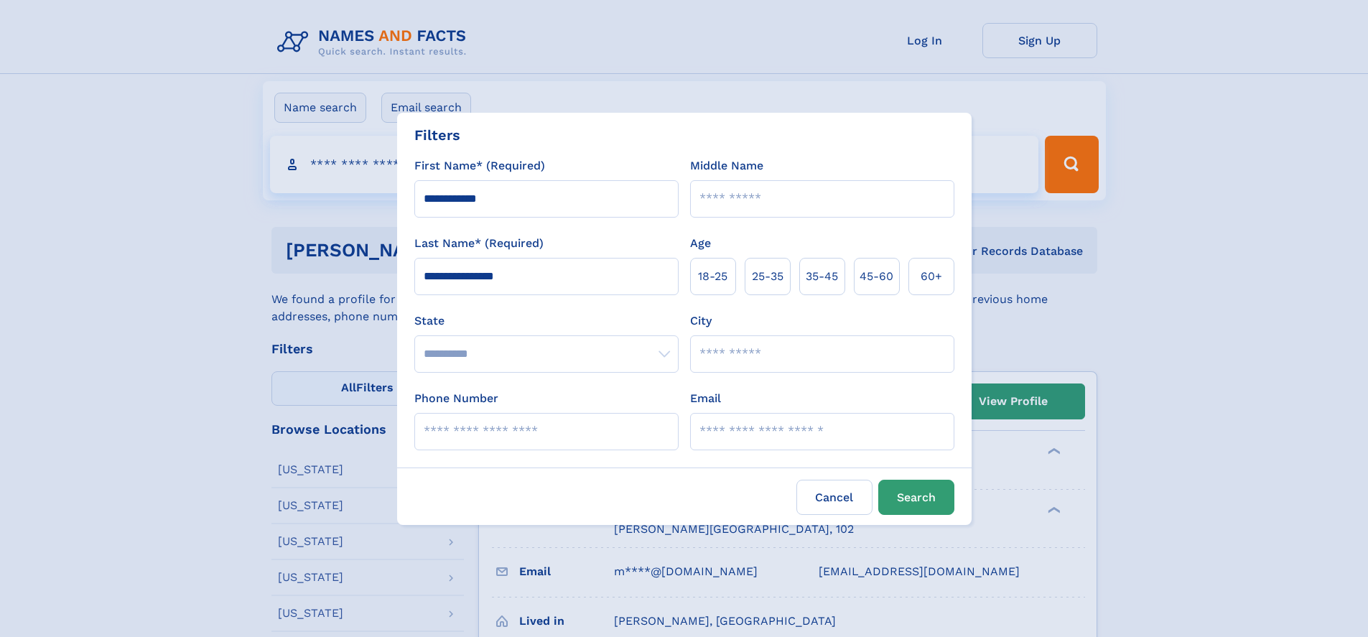 The width and height of the screenshot is (1368, 637). What do you see at coordinates (821, 276) in the screenshot?
I see `span: 35‑45` at bounding box center [821, 276].